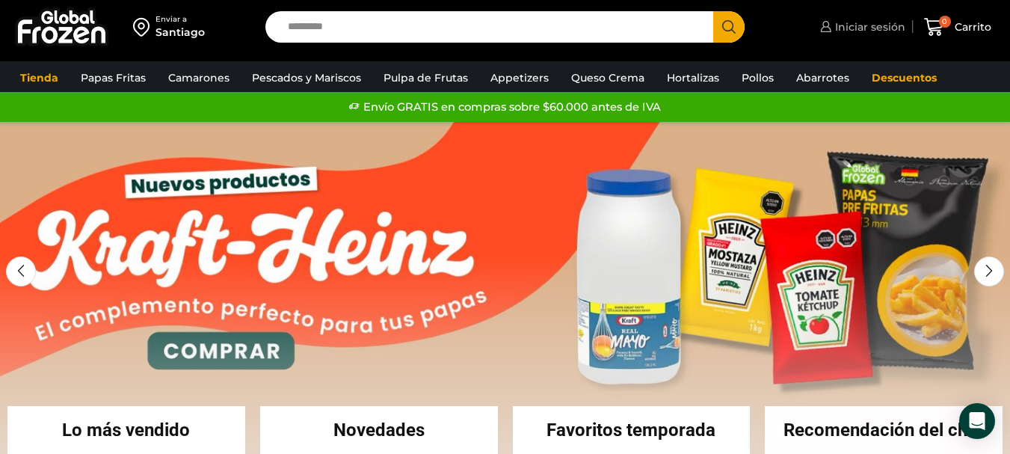  What do you see at coordinates (904, 78) in the screenshot?
I see `a: Descuentos` at bounding box center [904, 78].